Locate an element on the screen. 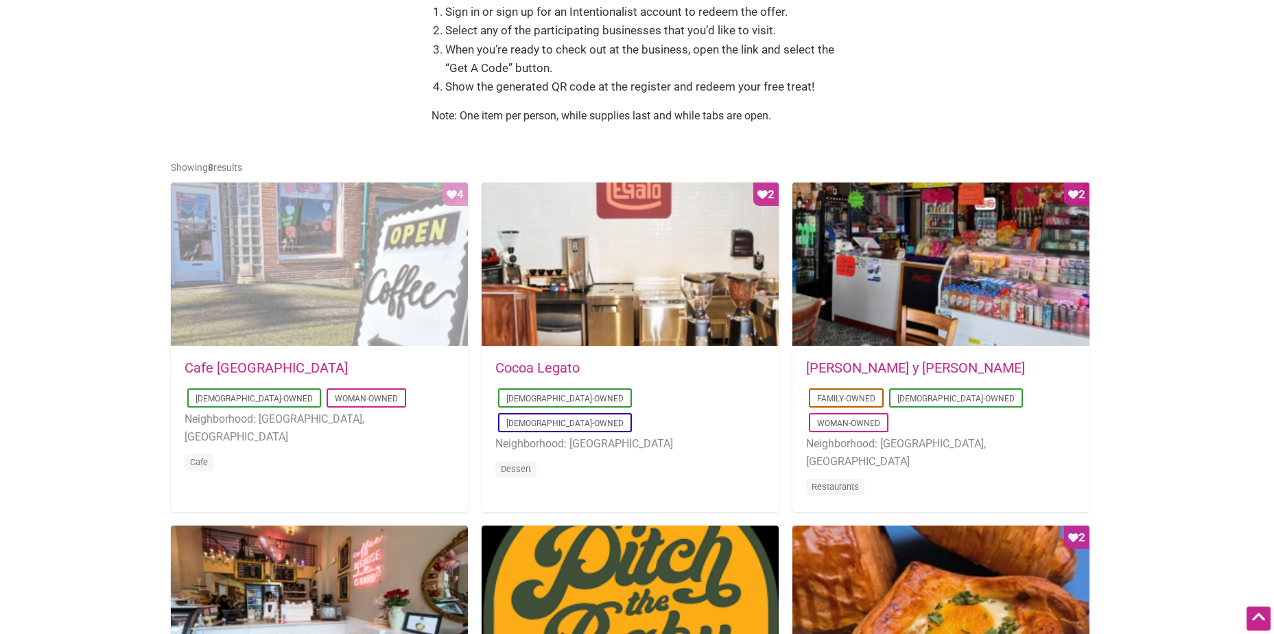  a: Family-Owned is located at coordinates (846, 398).